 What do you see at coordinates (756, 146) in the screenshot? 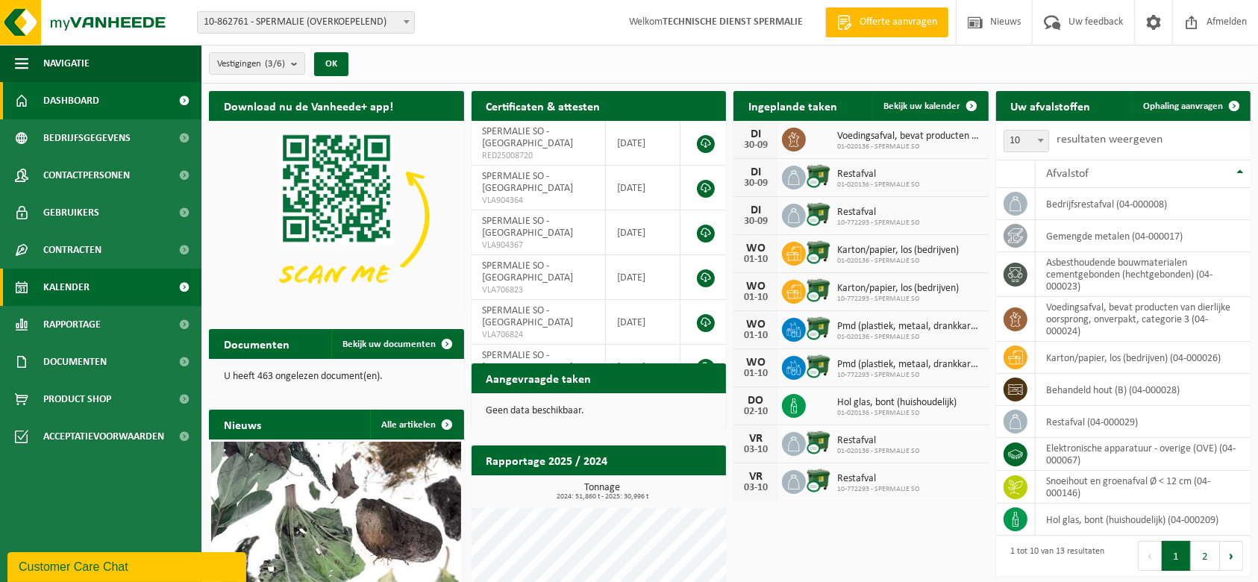
I see `div: 30-09` at bounding box center [756, 146].